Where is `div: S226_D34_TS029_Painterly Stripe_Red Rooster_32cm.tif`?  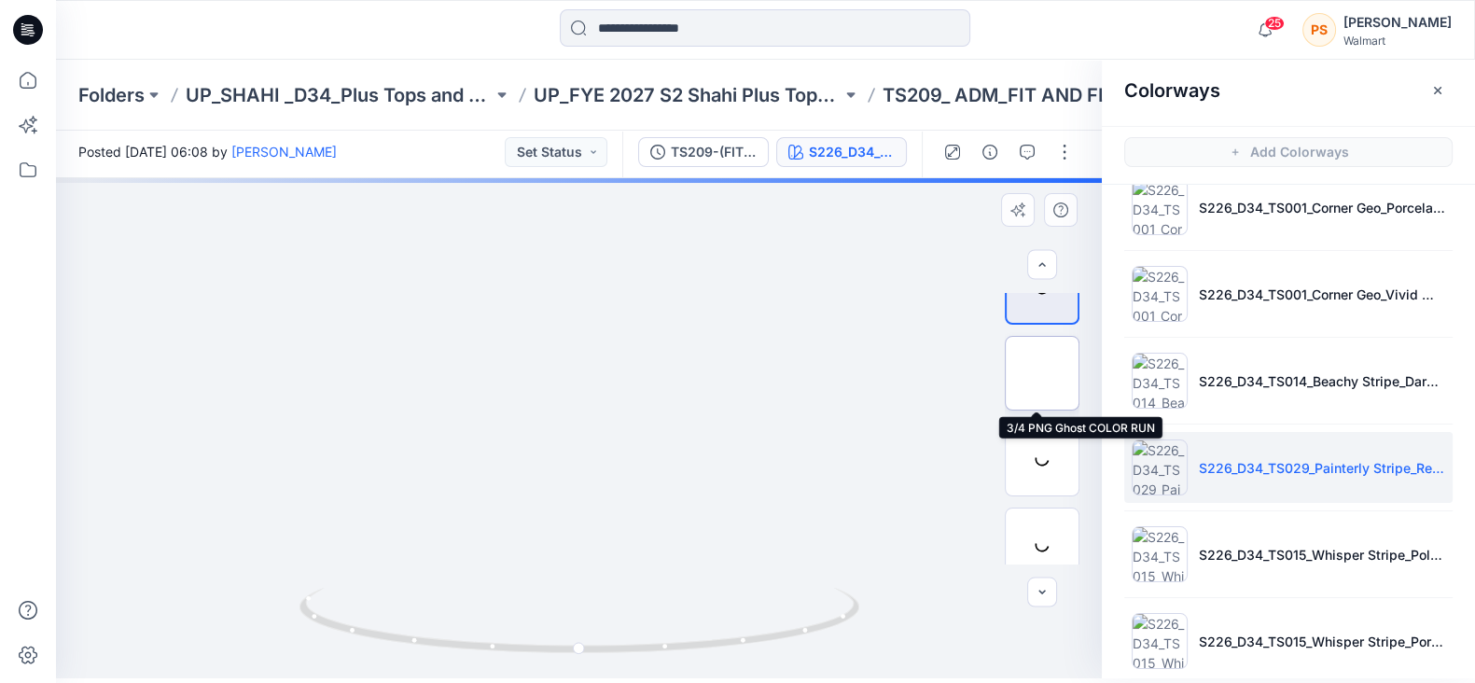
div: S226_D34_TS029_Painterly Stripe_Red Rooster_32cm.tif is located at coordinates (852, 152).